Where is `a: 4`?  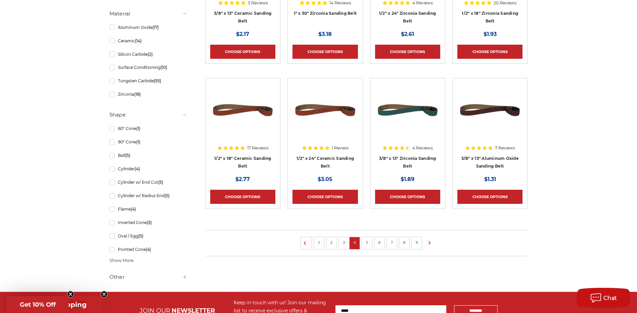
a: 4 is located at coordinates (354, 242).